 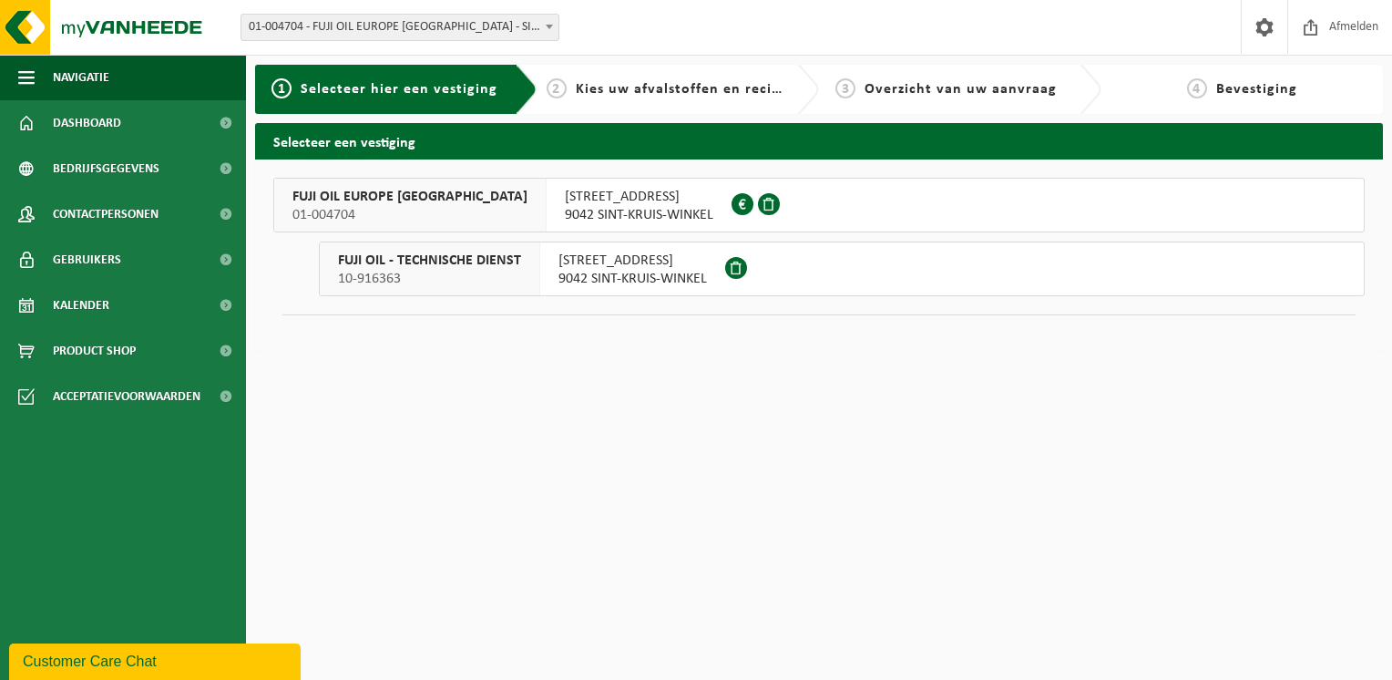 What do you see at coordinates (87, 123) in the screenshot?
I see `span: Dashboard` at bounding box center [87, 123].